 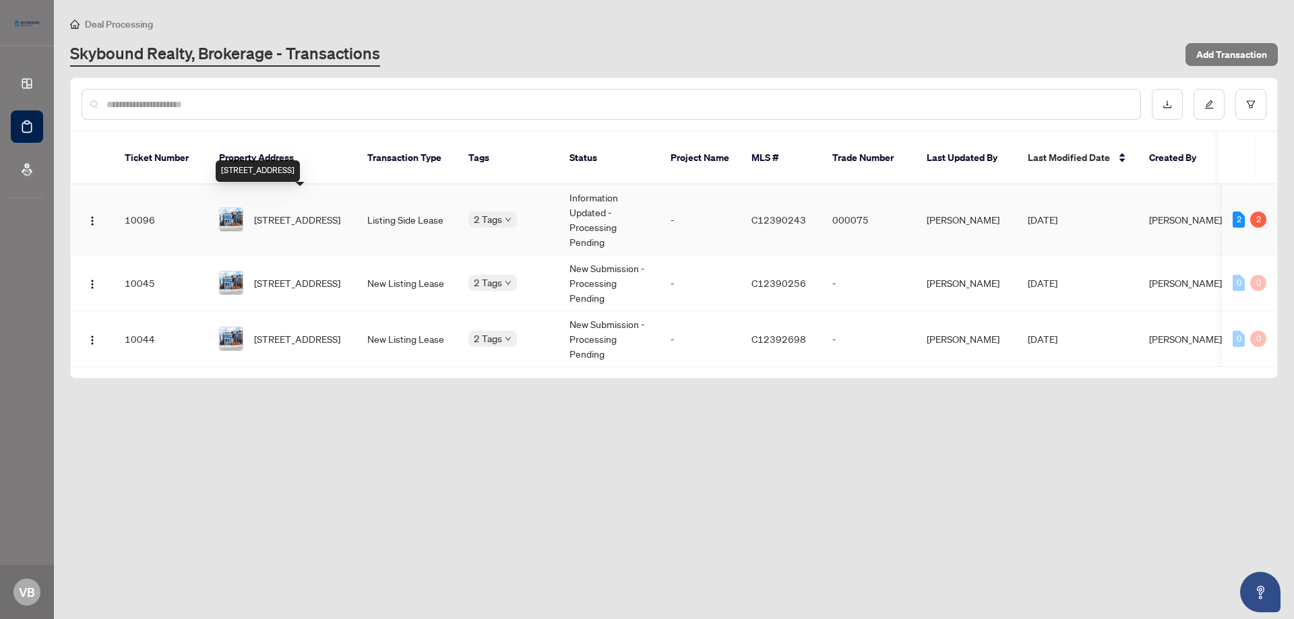 What do you see at coordinates (778, 339) in the screenshot?
I see `span: C12392698` at bounding box center [778, 339].